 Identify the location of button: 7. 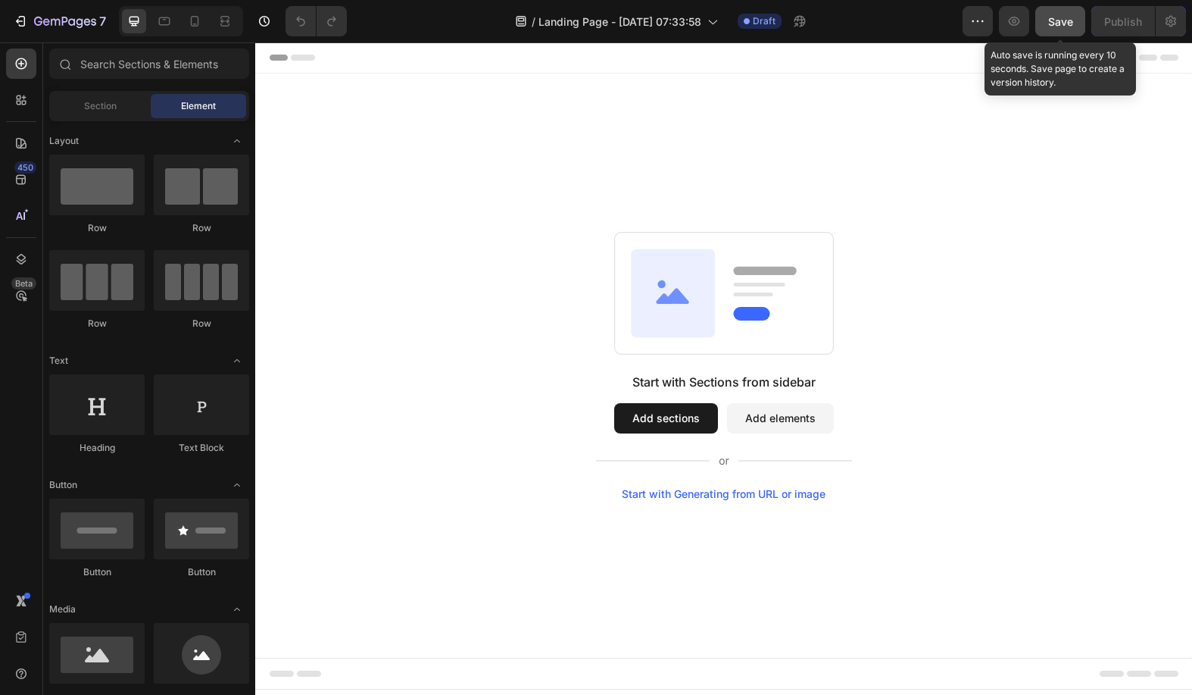
(59, 21).